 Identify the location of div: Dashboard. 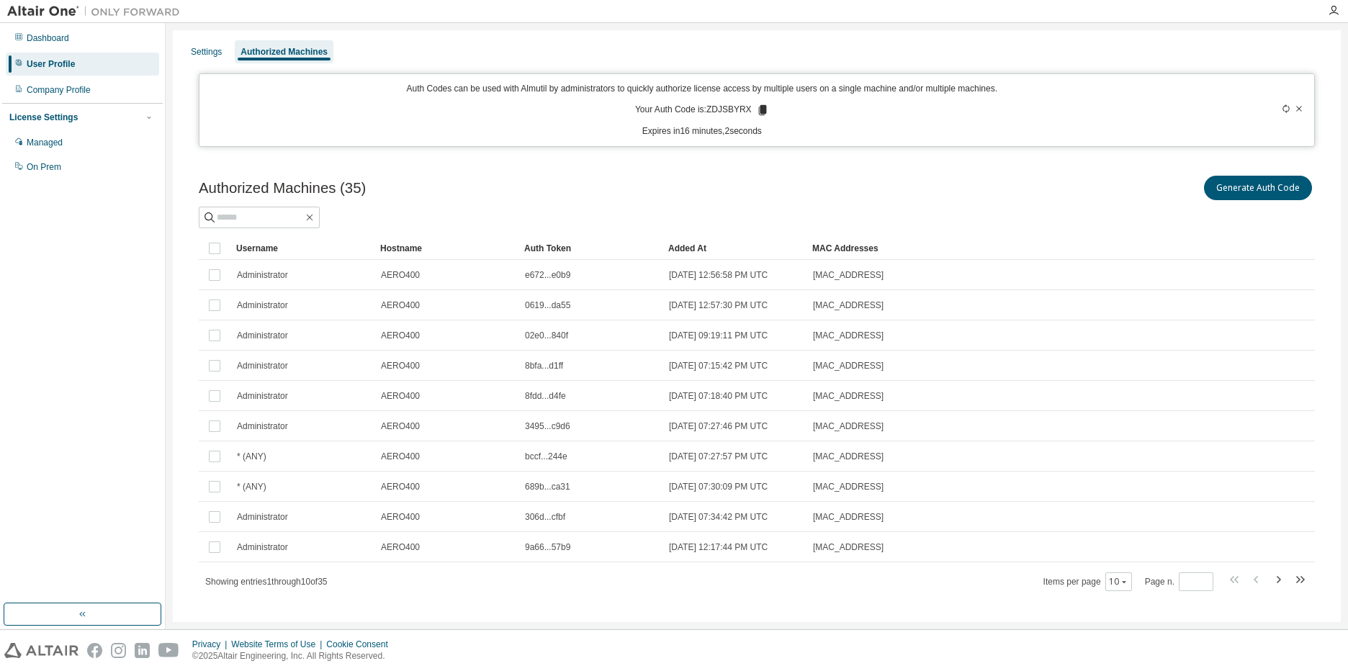
(48, 38).